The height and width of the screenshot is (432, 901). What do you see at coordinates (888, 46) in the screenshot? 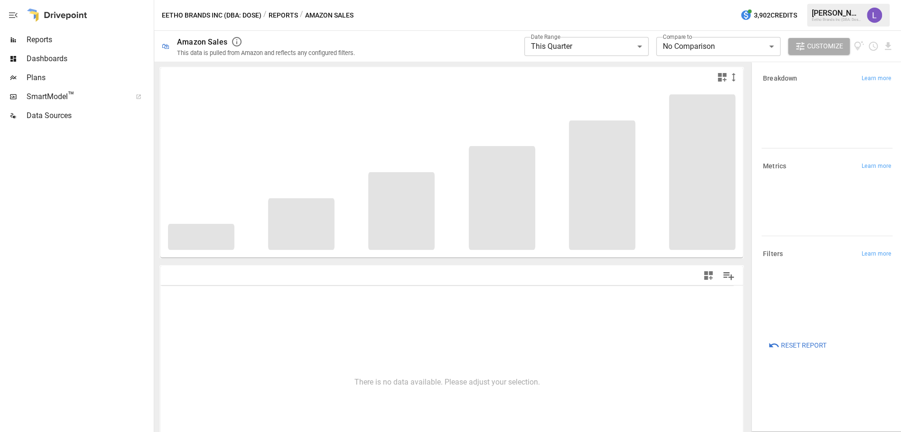
I see `button: Download report` at bounding box center [888, 46].